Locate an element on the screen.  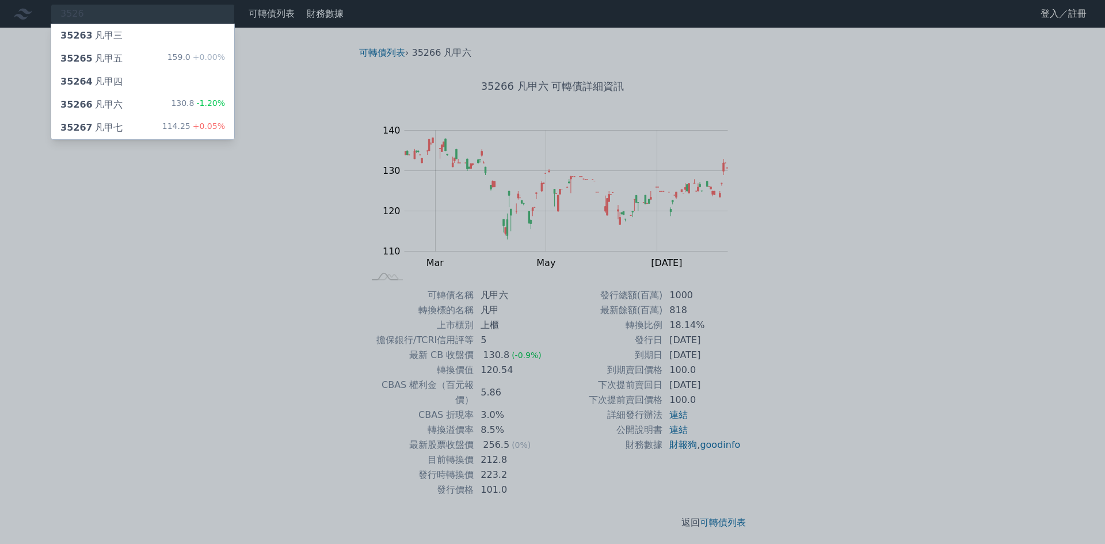
div: 凡甲四 is located at coordinates (91, 82).